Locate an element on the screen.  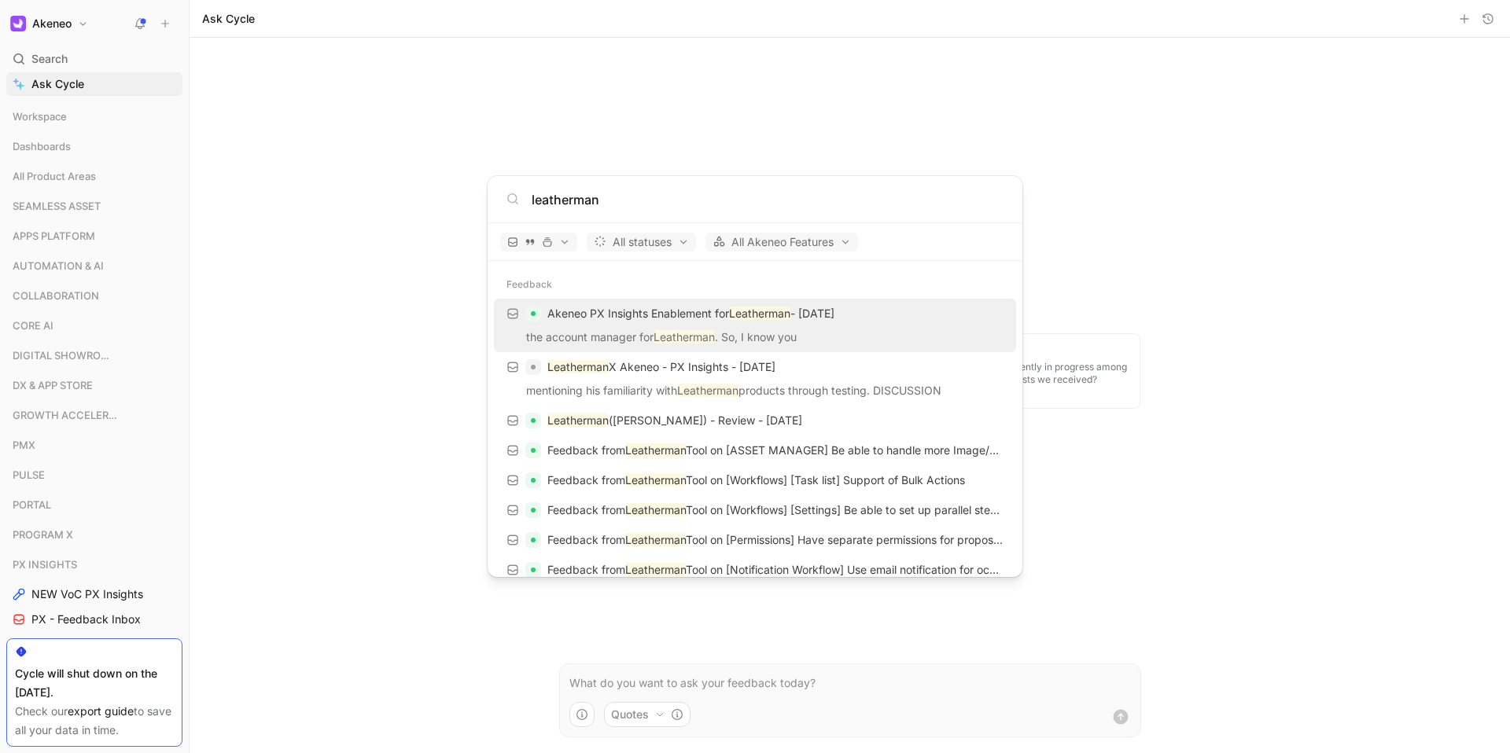
button: All Akeneo Features is located at coordinates (782, 242).